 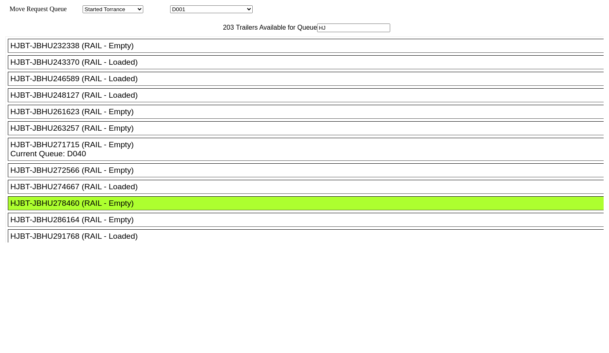 What do you see at coordinates (36, 9) in the screenshot?
I see `span: Move Request Queue` at bounding box center [36, 9].